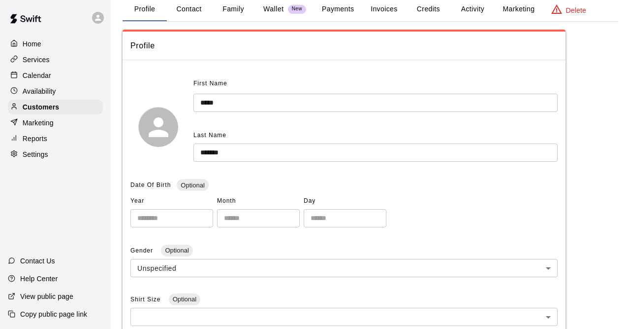 Image resolution: width=630 pixels, height=329 pixels. Describe the element at coordinates (47, 296) in the screenshot. I see `p: View public page` at that location.